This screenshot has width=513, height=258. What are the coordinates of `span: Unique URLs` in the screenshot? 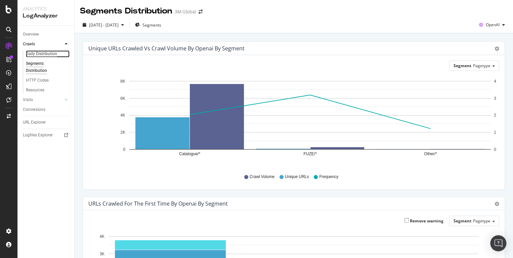 It's located at (297, 177).